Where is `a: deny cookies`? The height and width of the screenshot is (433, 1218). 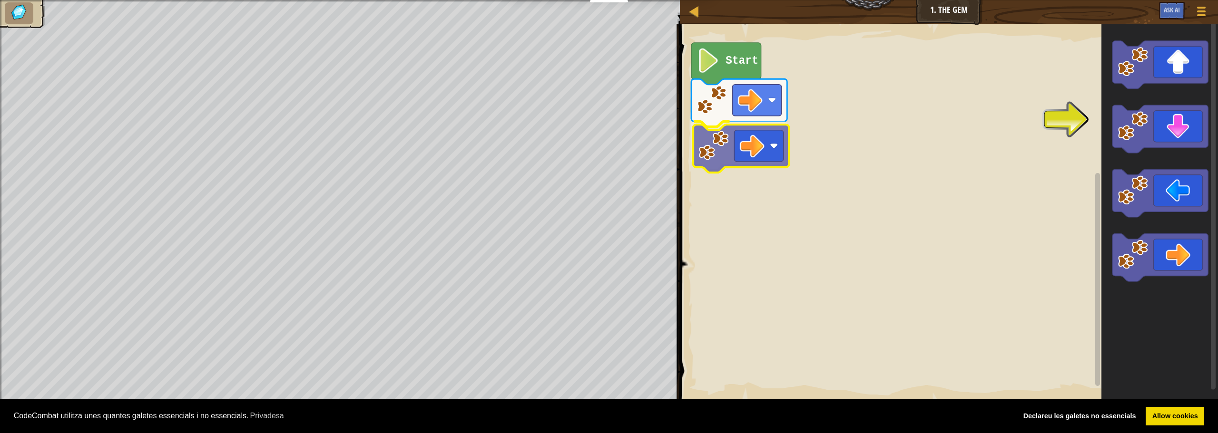 a: deny cookies is located at coordinates (1079, 417).